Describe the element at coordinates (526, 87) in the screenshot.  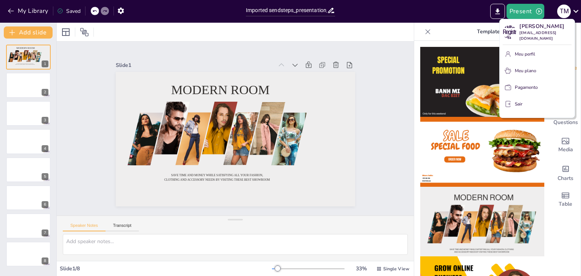
I see `font: Pagamento` at that location.